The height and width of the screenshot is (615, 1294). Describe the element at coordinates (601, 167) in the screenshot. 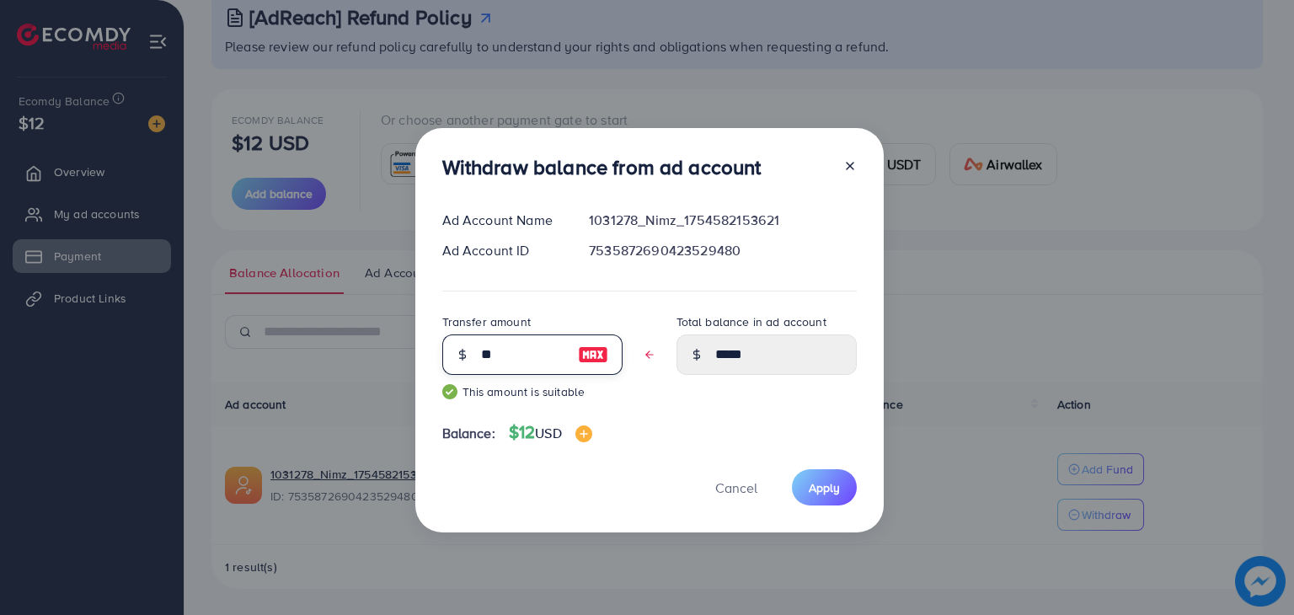

I see `h3: Withdraw balance from ad account` at that location.